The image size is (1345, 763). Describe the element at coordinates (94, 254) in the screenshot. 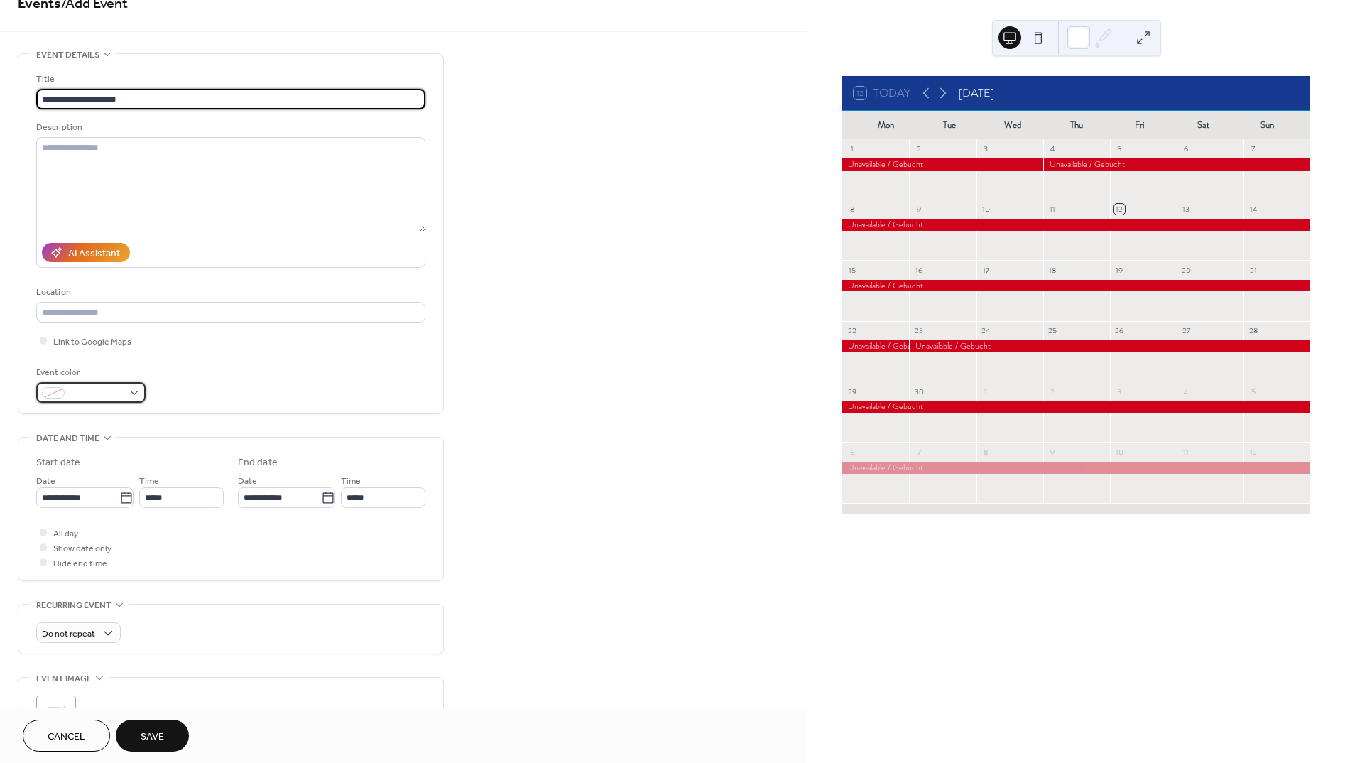

I see `div: AI Assistant` at that location.